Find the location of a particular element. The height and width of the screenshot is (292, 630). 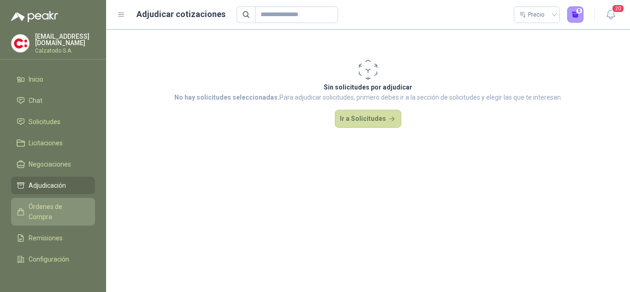

a: Adjudicación is located at coordinates (53, 186).